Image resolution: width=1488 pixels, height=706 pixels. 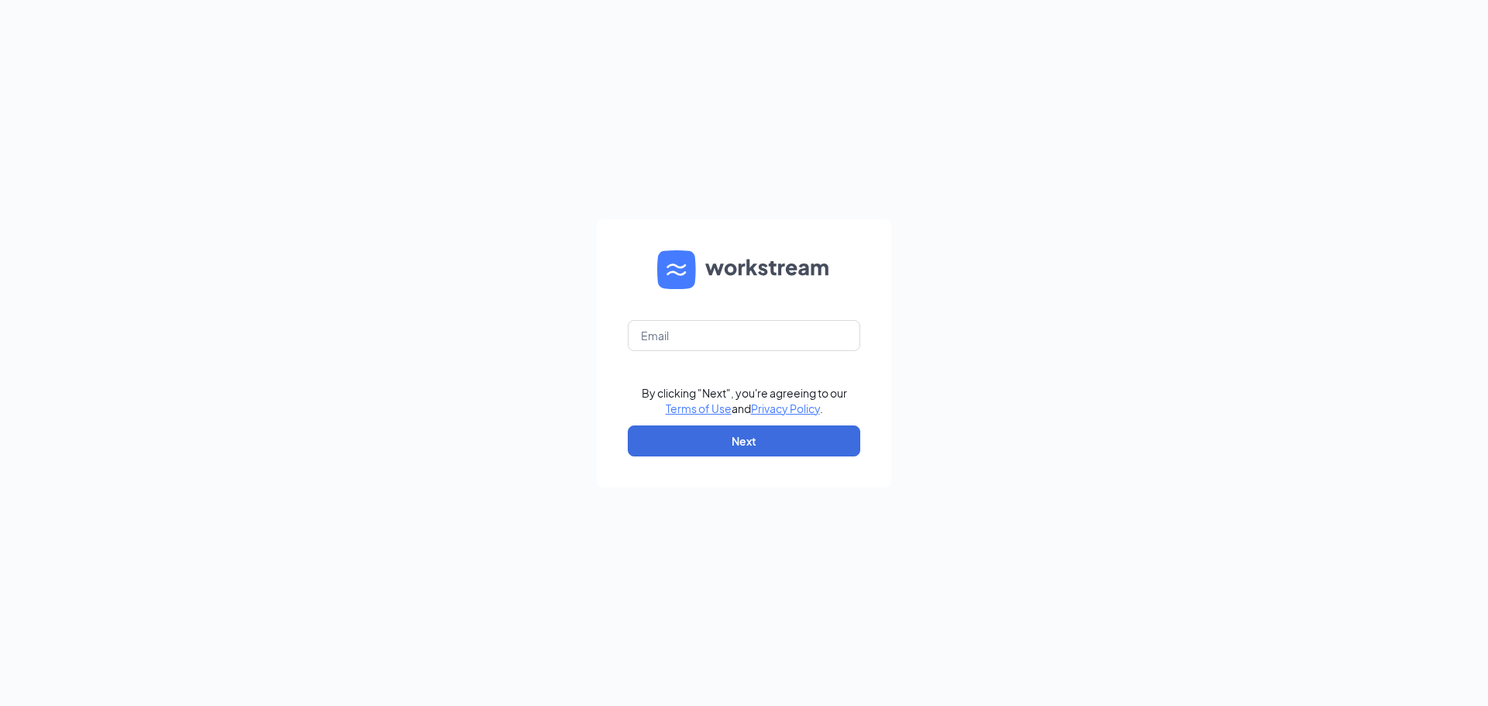 I want to click on a: Terms of Use, so click(x=698, y=408).